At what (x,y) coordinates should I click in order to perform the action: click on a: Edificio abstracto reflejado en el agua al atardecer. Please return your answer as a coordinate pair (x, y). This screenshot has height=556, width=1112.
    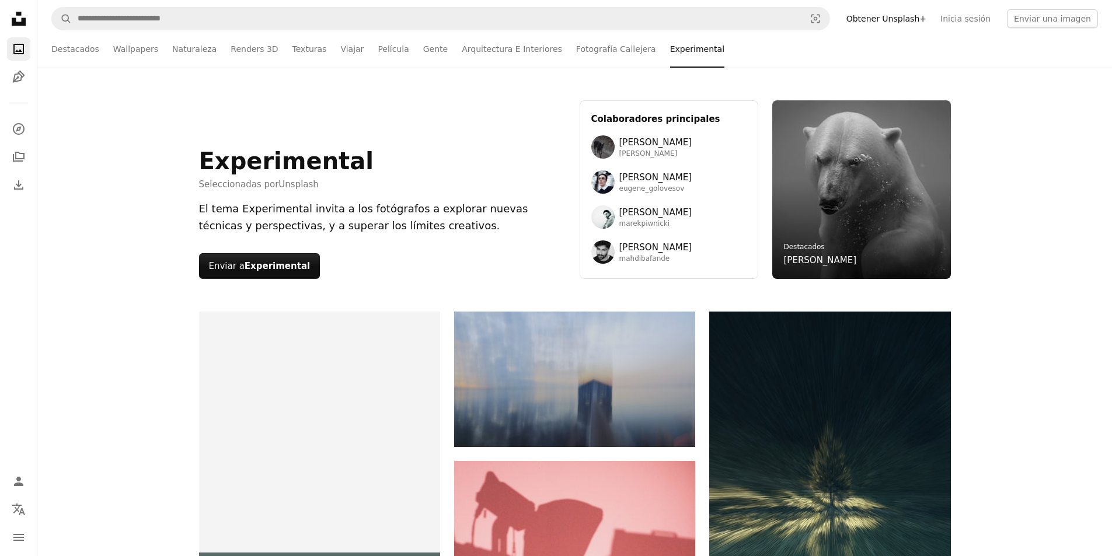
    Looking at the image, I should click on (574, 379).